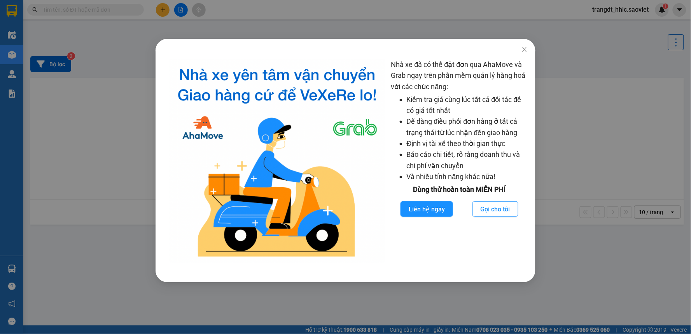 The width and height of the screenshot is (691, 334). Describe the element at coordinates (426, 209) in the screenshot. I see `button: Liên hệ ngay` at that location.